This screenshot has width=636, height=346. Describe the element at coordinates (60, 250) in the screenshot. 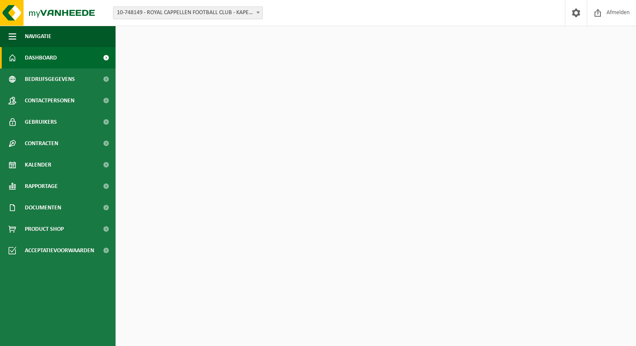

I see `span: Acceptatievoorwaarden` at that location.